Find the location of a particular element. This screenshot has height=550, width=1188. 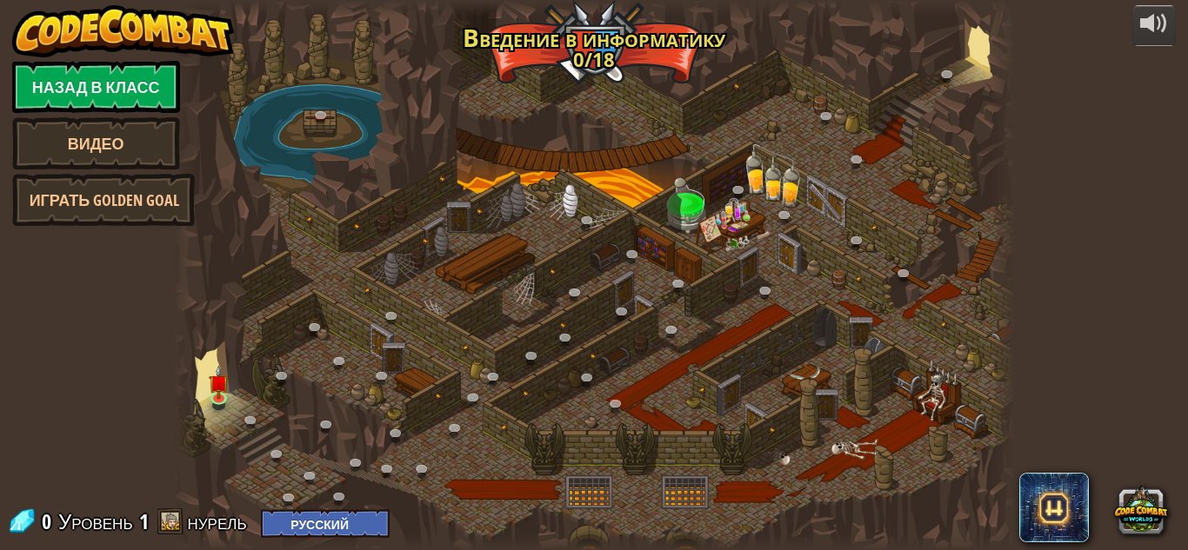

span: Уровень is located at coordinates (96, 522).